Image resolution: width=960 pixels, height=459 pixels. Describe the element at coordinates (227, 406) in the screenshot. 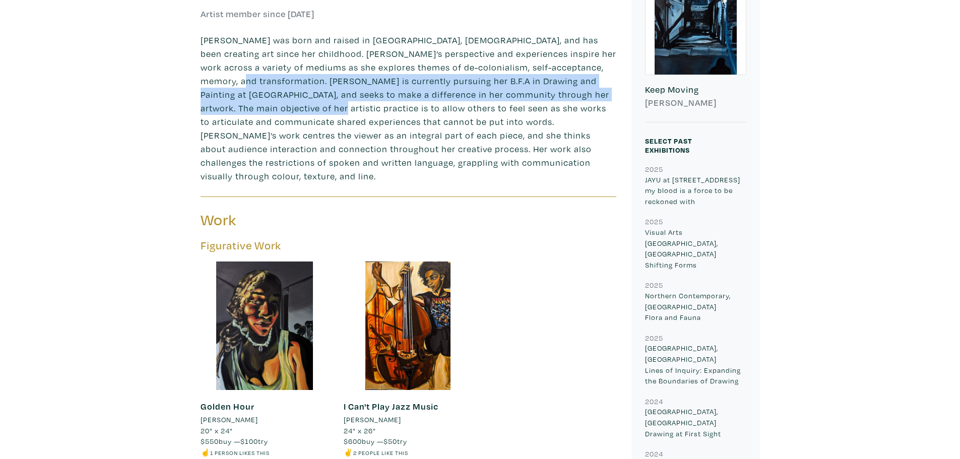

I see `a: Golden Hour` at that location.